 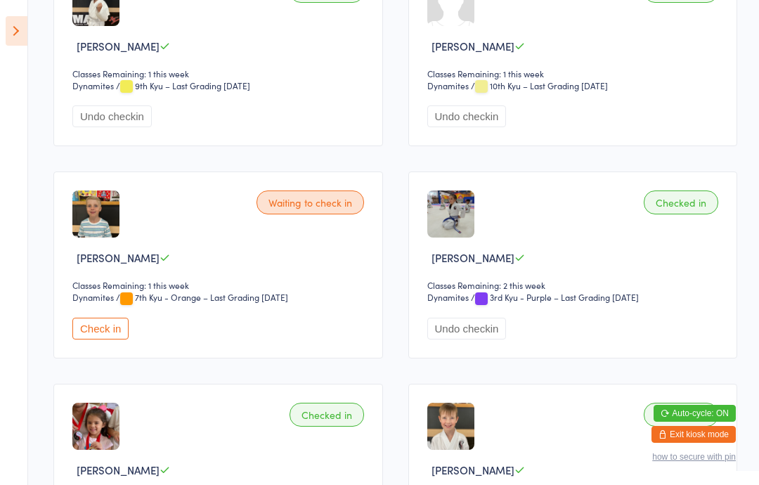 I want to click on img: image1750582649.png, so click(x=450, y=214).